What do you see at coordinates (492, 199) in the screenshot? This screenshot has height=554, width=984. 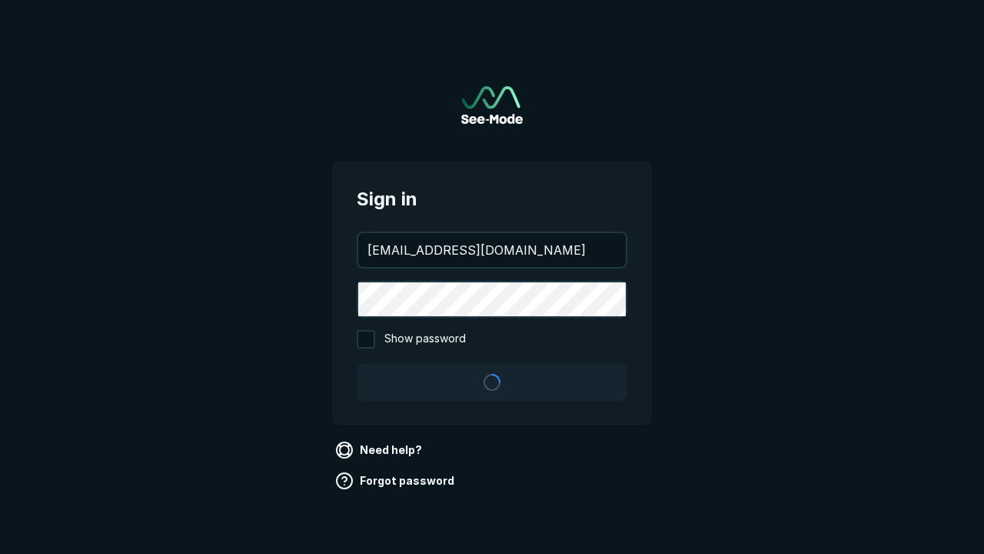 I see `span: Sign in` at bounding box center [492, 199].